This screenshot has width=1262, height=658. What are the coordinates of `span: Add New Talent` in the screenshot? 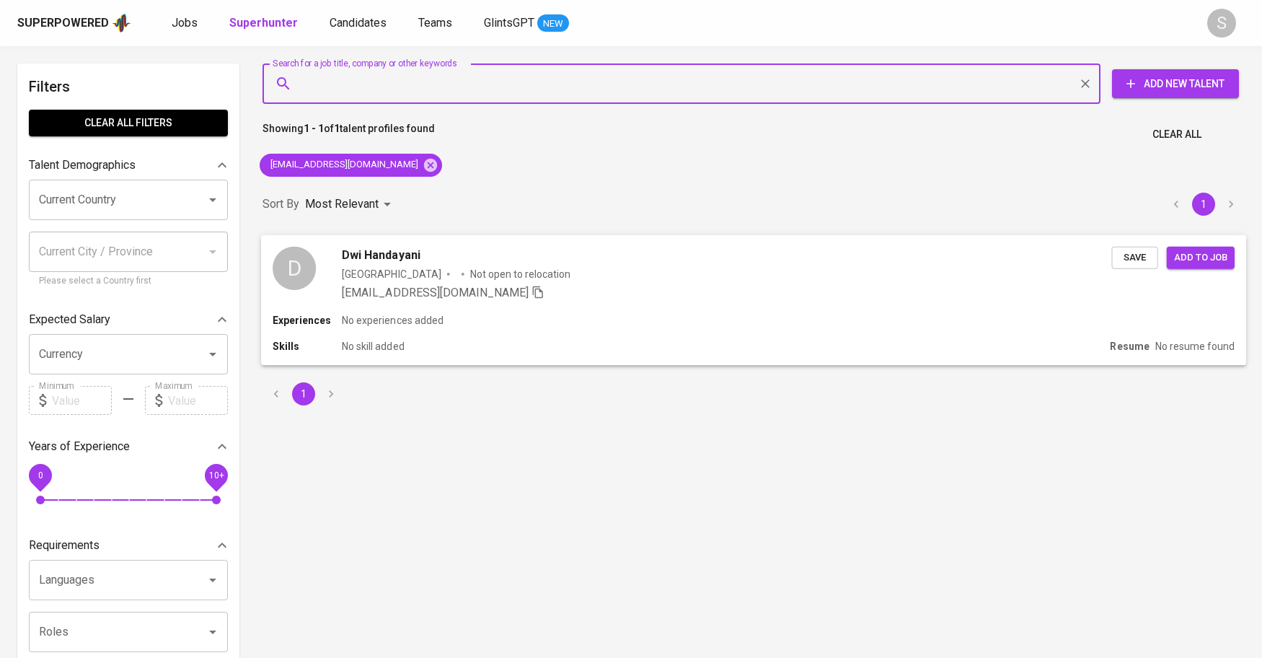 It's located at (1175, 84).